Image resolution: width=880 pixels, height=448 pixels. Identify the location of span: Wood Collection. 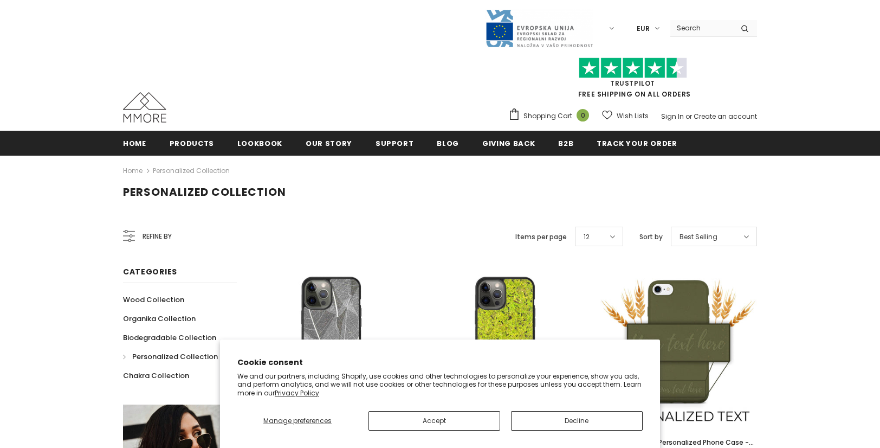
(153, 299).